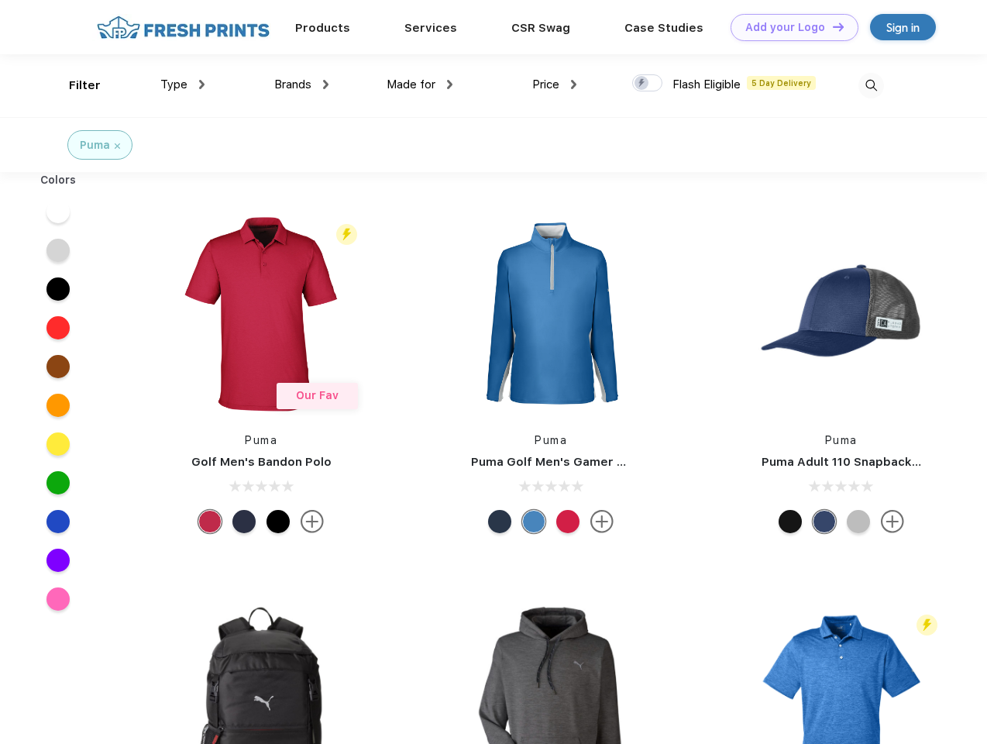 Image resolution: width=987 pixels, height=744 pixels. What do you see at coordinates (871, 85) in the screenshot?
I see `img: desktop_search.svg` at bounding box center [871, 85].